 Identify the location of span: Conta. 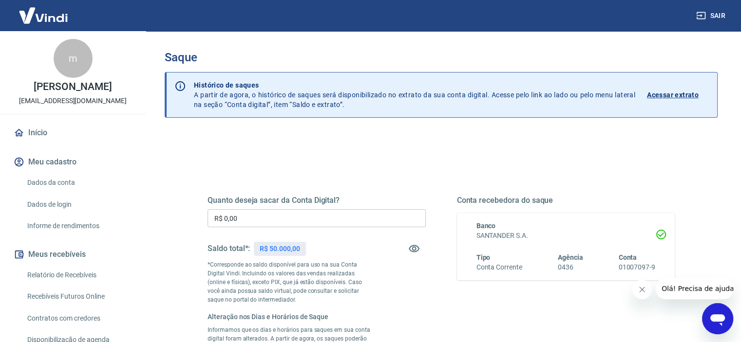
(627, 258).